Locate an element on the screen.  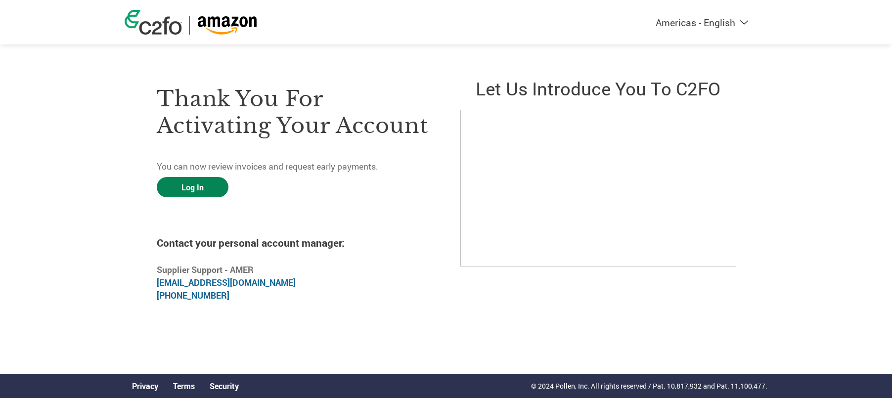
a: Security is located at coordinates (224, 386).